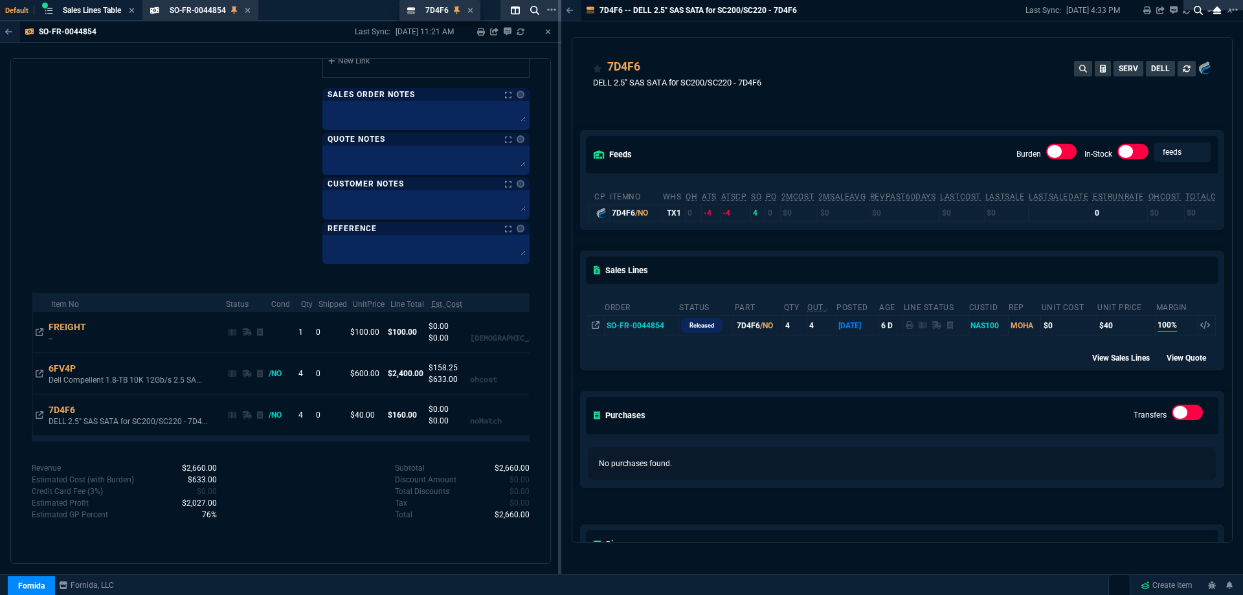 Image resolution: width=1243 pixels, height=595 pixels. Describe the element at coordinates (759, 326) in the screenshot. I see `td: 7D4F6` at that location.